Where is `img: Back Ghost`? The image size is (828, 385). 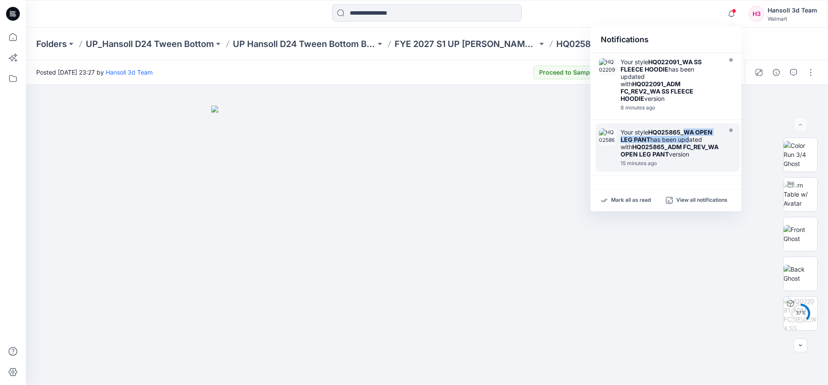 img: Back Ghost is located at coordinates (800, 274).